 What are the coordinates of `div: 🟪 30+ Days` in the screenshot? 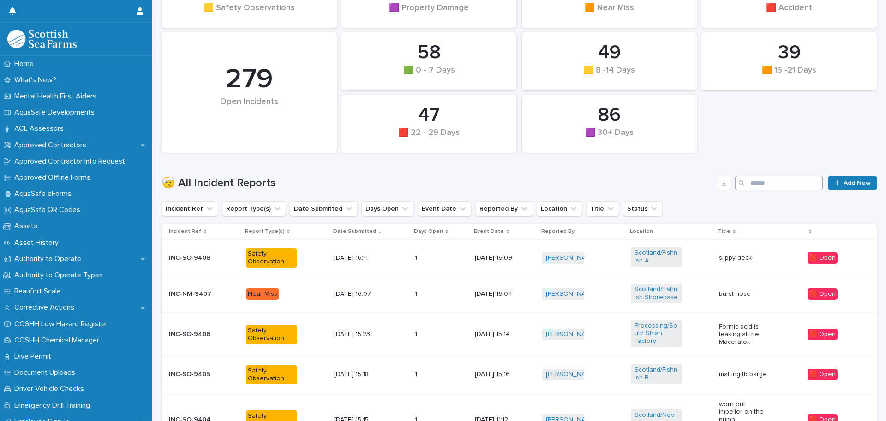 It's located at (610, 138).